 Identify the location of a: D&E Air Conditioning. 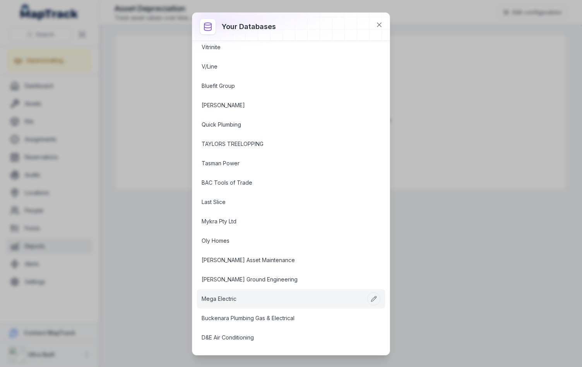
(282, 337).